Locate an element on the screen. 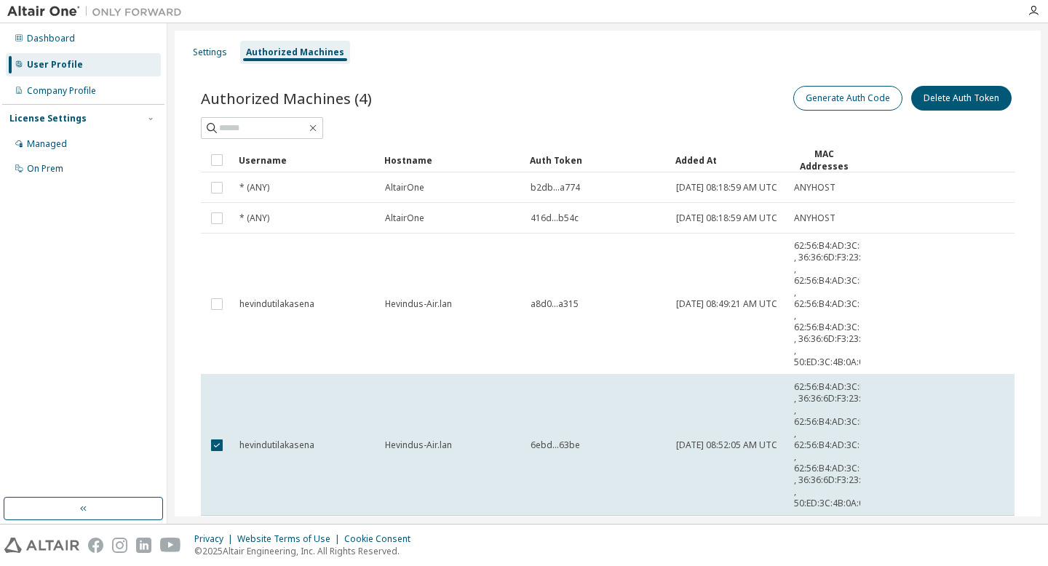 This screenshot has width=1048, height=566. img: instagram.svg is located at coordinates (119, 545).